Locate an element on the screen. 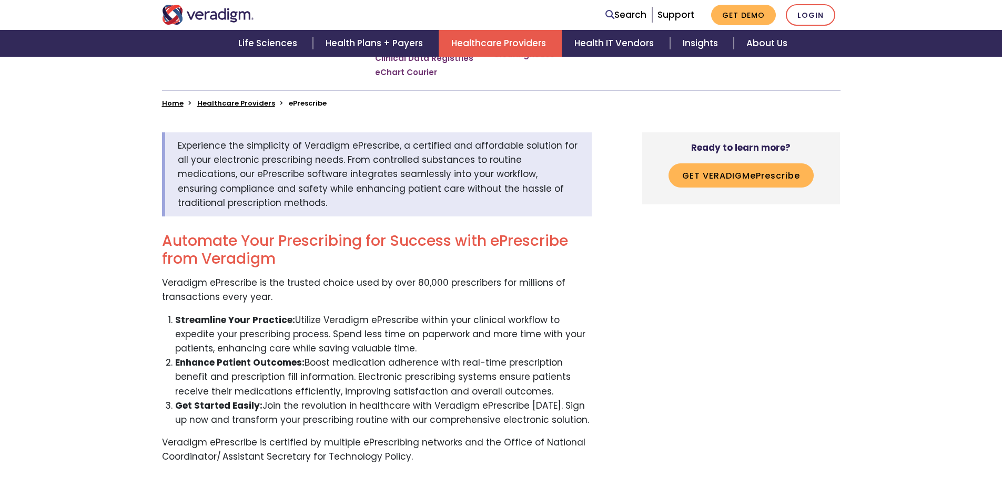 The image size is (1002, 488). strong: Streamline Your Practice: is located at coordinates (235, 320).